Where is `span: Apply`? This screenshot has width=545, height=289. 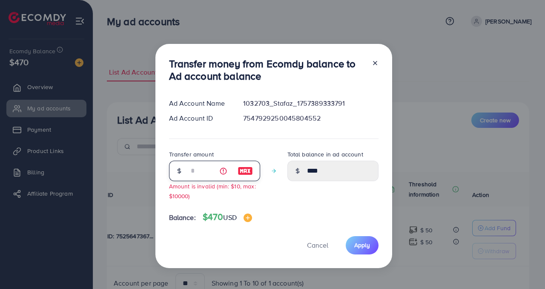
span: Apply is located at coordinates (362, 245).